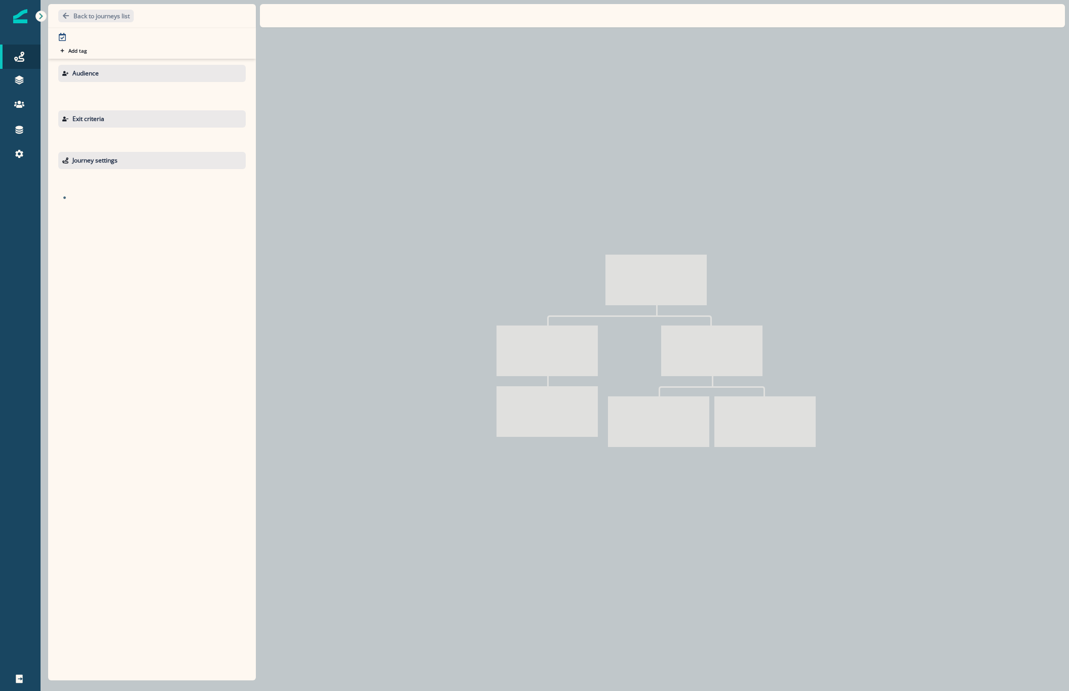 The width and height of the screenshot is (1069, 691). Describe the element at coordinates (78, 51) in the screenshot. I see `p: Add tag` at that location.